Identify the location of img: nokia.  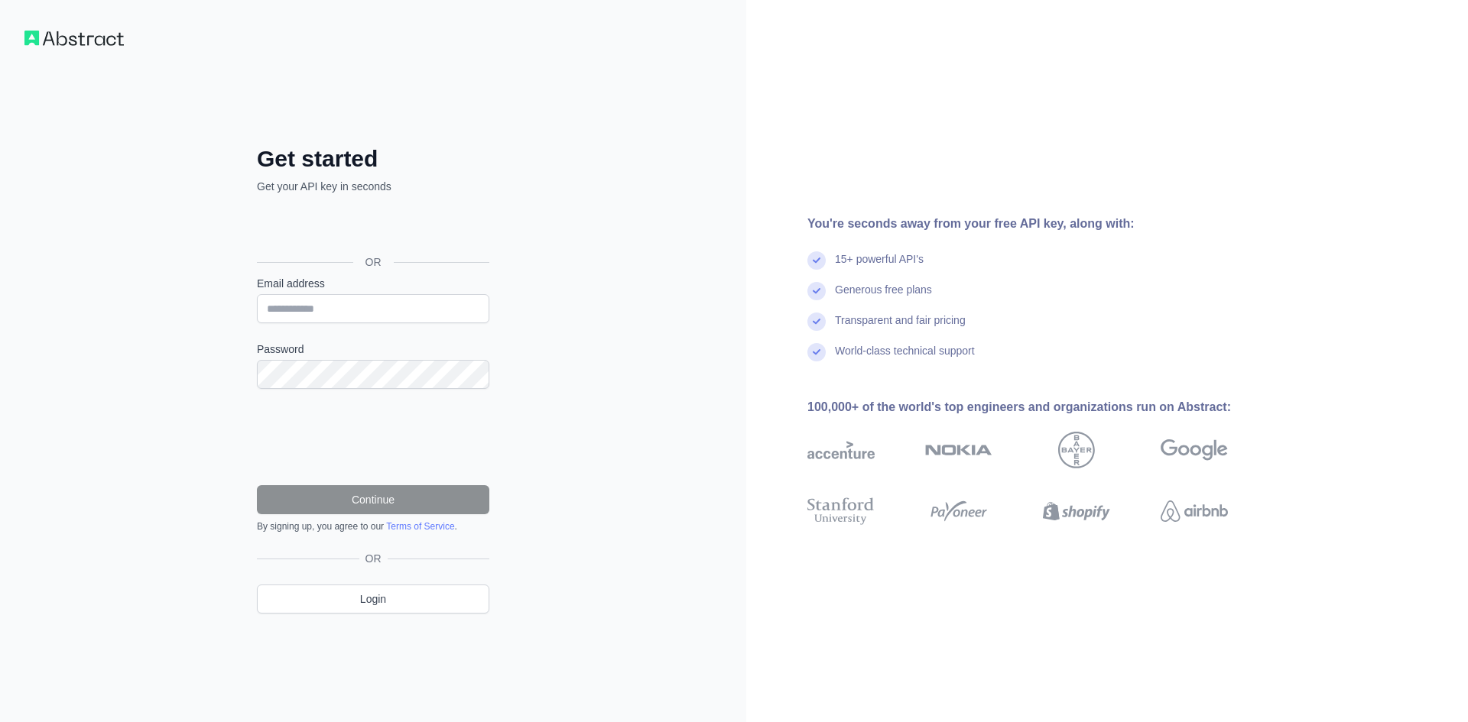
(959, 450).